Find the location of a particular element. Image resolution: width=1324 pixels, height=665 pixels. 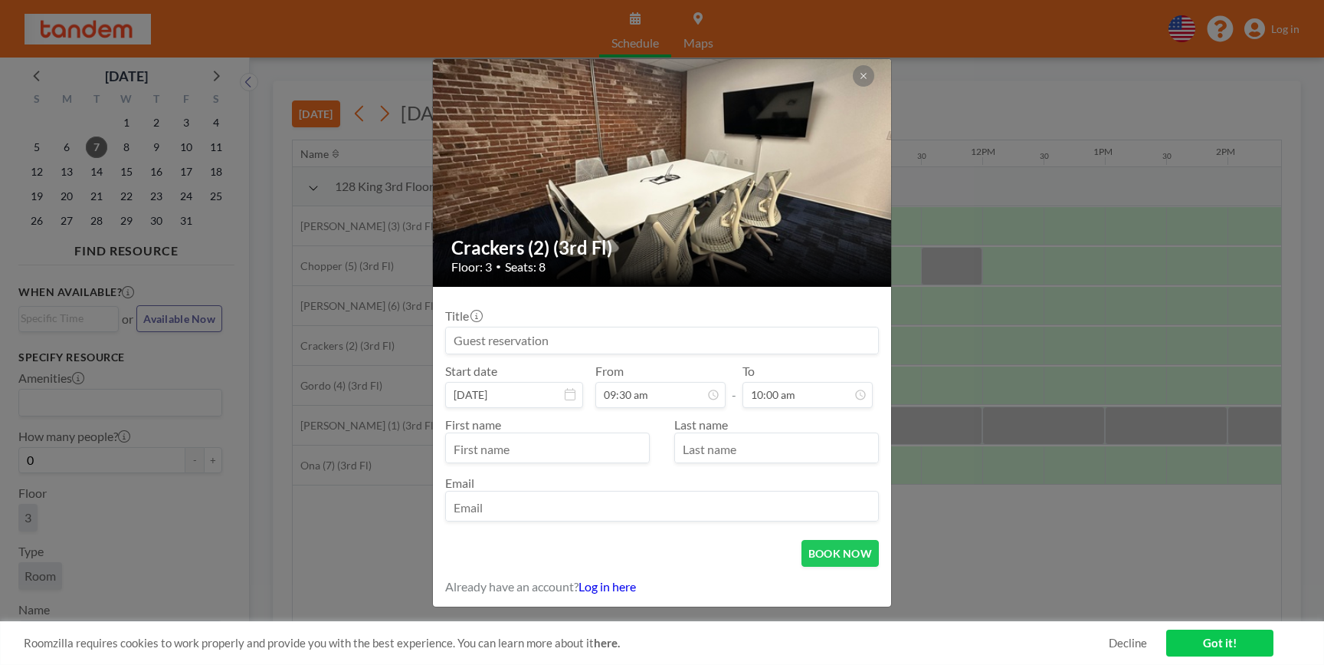

span: Floor: 3 is located at coordinates (471, 267).